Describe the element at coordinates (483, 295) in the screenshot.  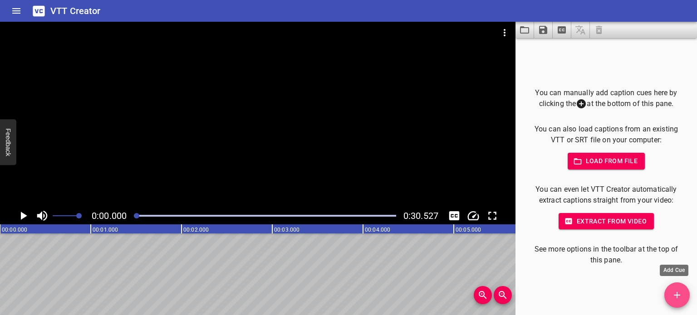
I see `button: Zoom In` at that location.